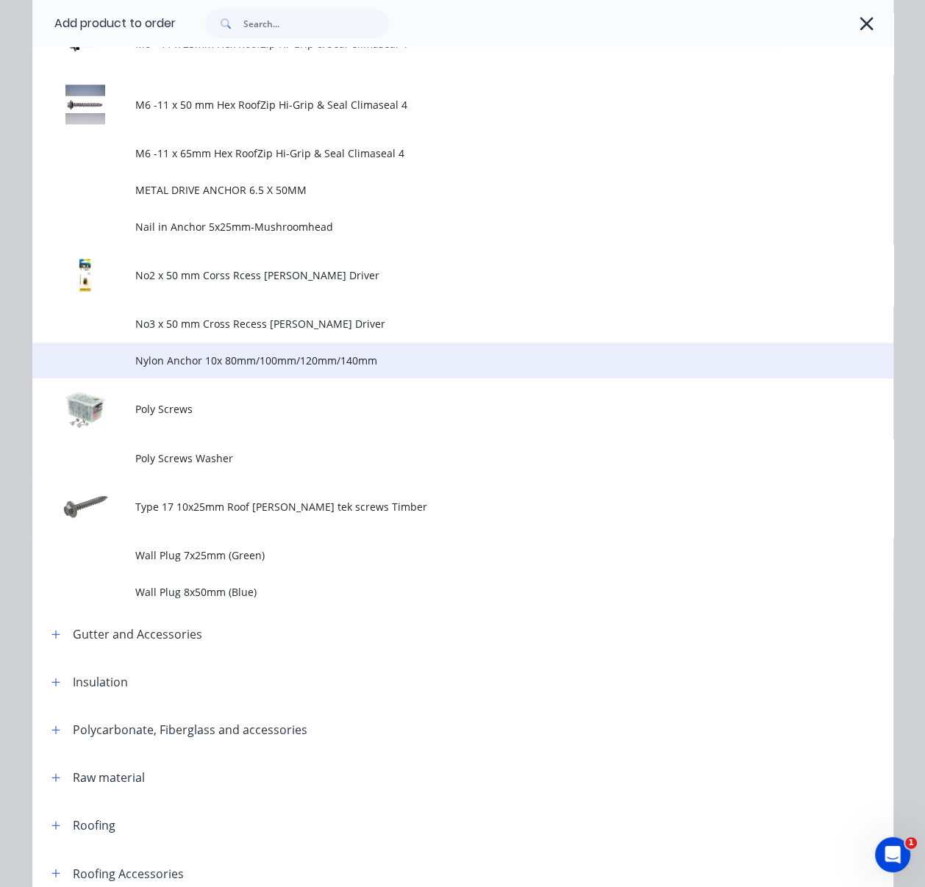 This screenshot has width=925, height=887. Describe the element at coordinates (438, 190) in the screenshot. I see `span: METAL DRIVE ANCHOR 6.5 X 50MM` at that location.